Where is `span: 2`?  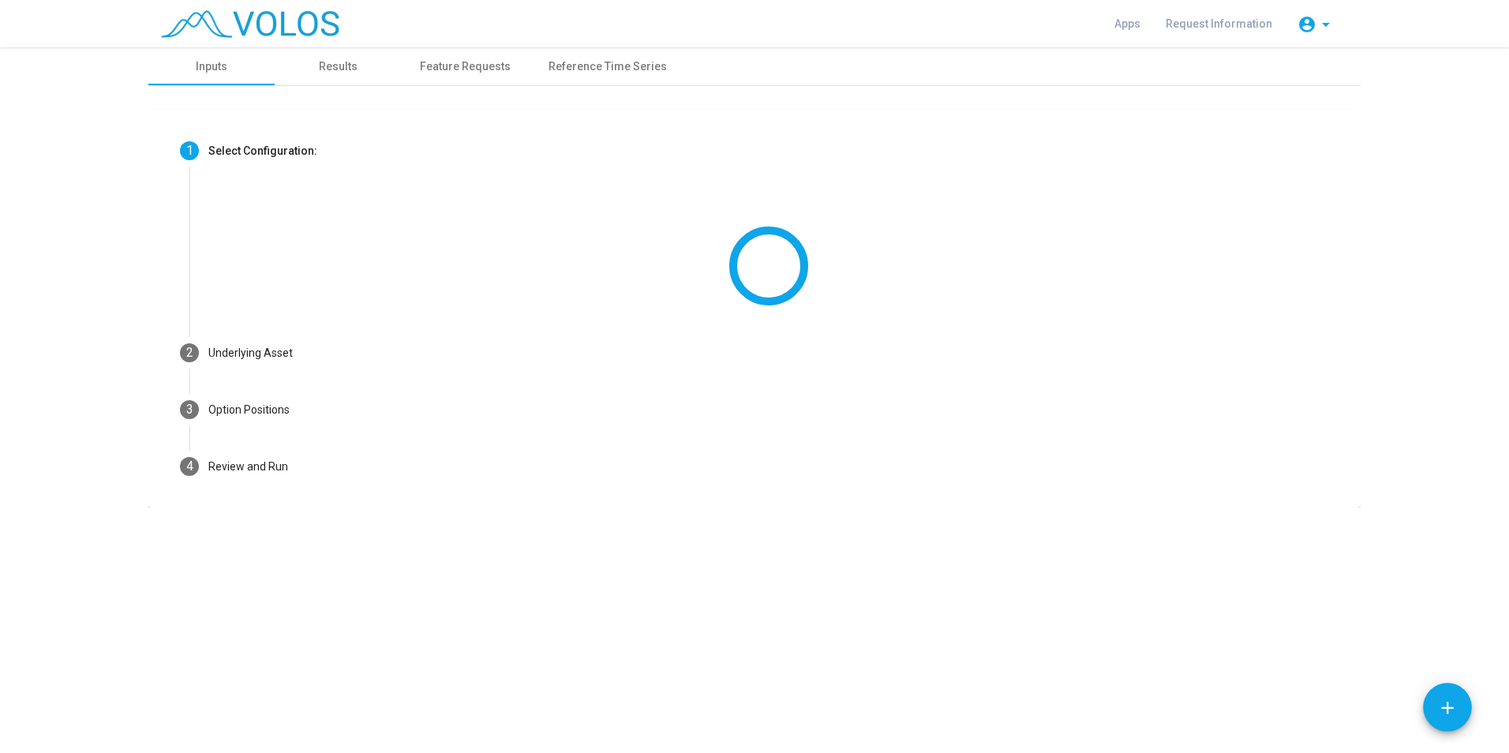
span: 2 is located at coordinates (189, 352).